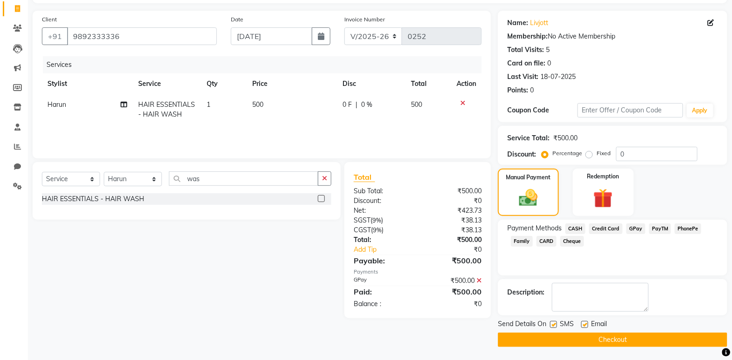 This screenshot has width=732, height=360. I want to click on span: CARD, so click(546, 241).